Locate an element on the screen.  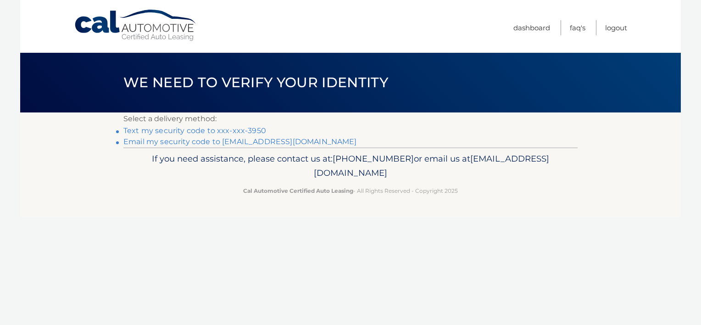
p: If you need assistance, please contact us at: or email us at is located at coordinates (350, 166).